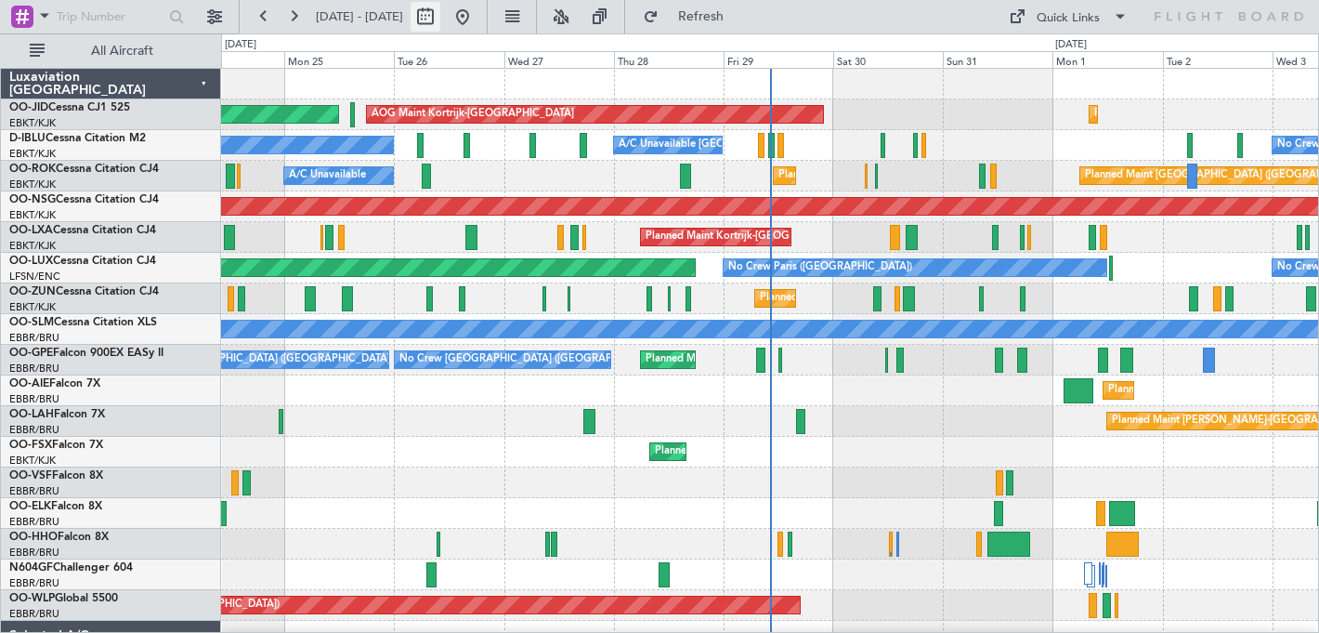 Image resolution: width=1319 pixels, height=633 pixels. What do you see at coordinates (32, 414) in the screenshot?
I see `span: OO-LAH` at bounding box center [32, 414].